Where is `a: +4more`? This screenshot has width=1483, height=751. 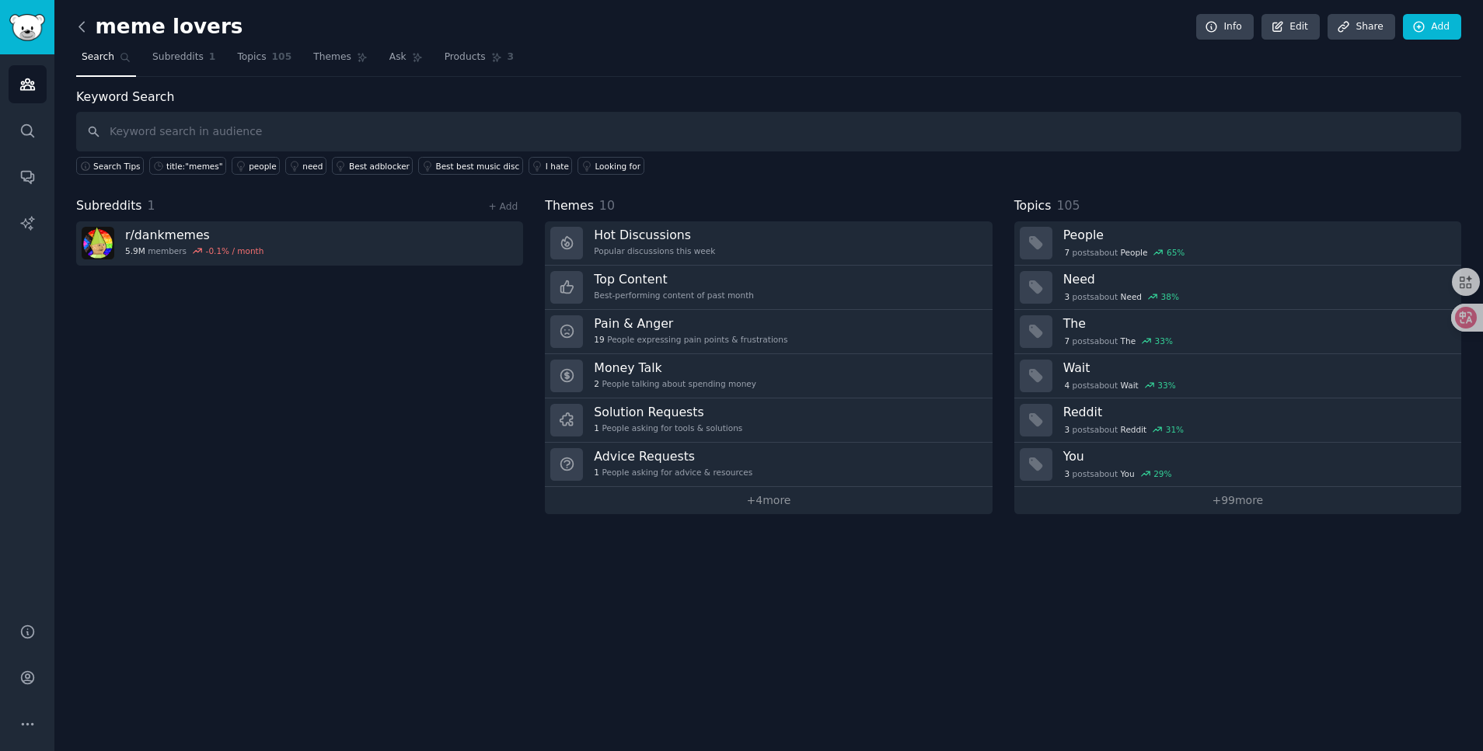
a: +4more is located at coordinates (768, 500).